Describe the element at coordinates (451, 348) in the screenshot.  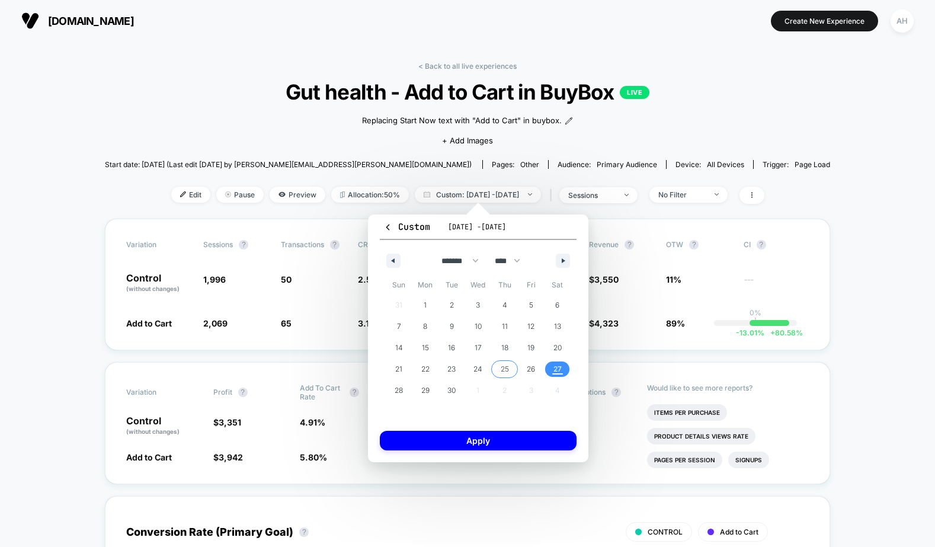
I see `span: 16` at that location.